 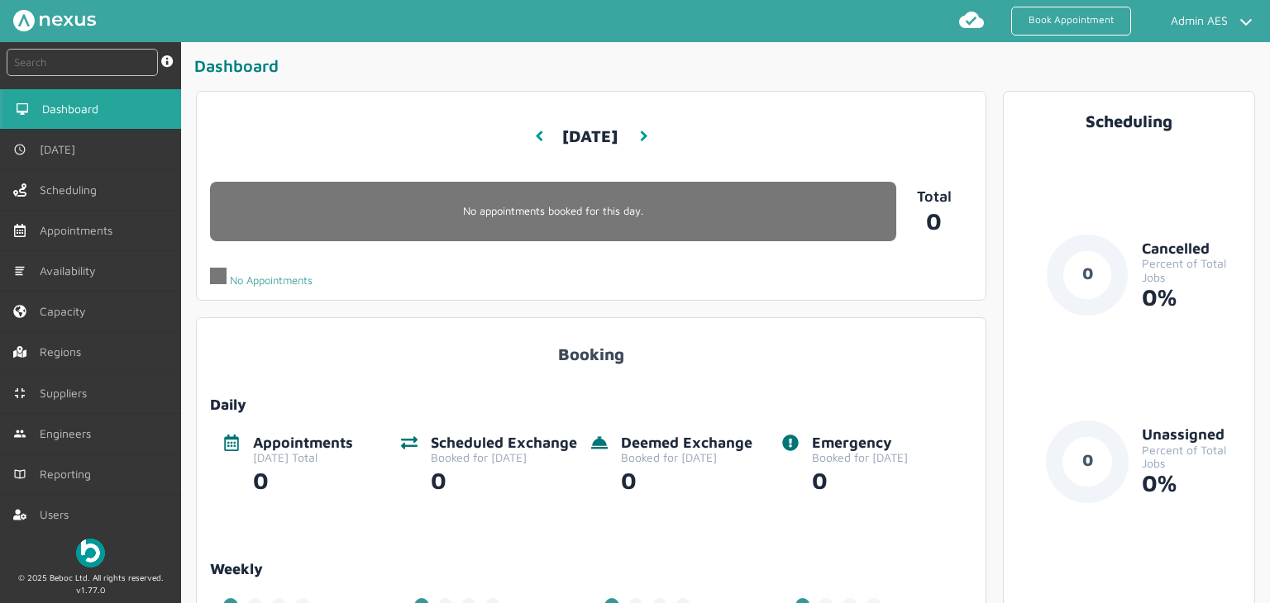 I want to click on a: Book Appointment, so click(x=1071, y=21).